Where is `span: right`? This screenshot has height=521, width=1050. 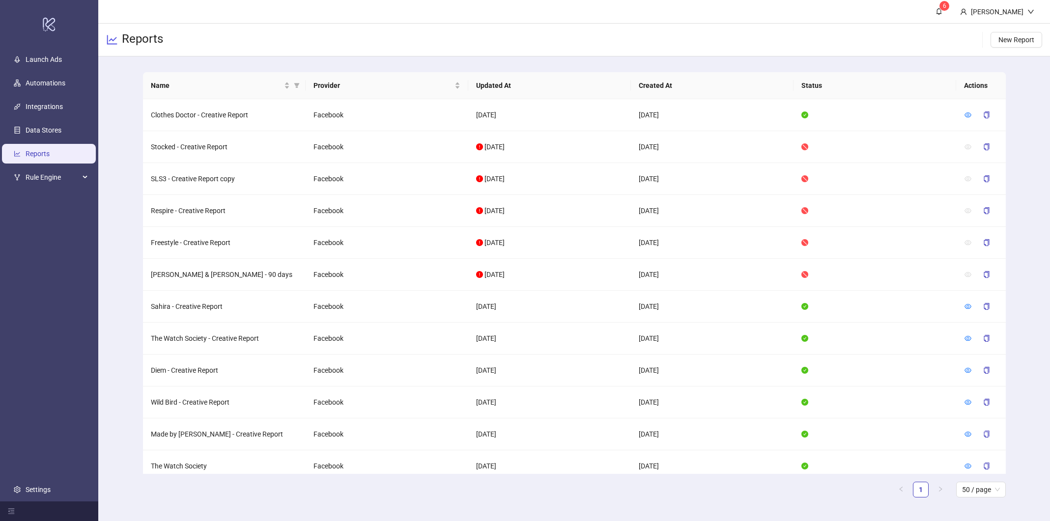
span: right is located at coordinates (940, 489).